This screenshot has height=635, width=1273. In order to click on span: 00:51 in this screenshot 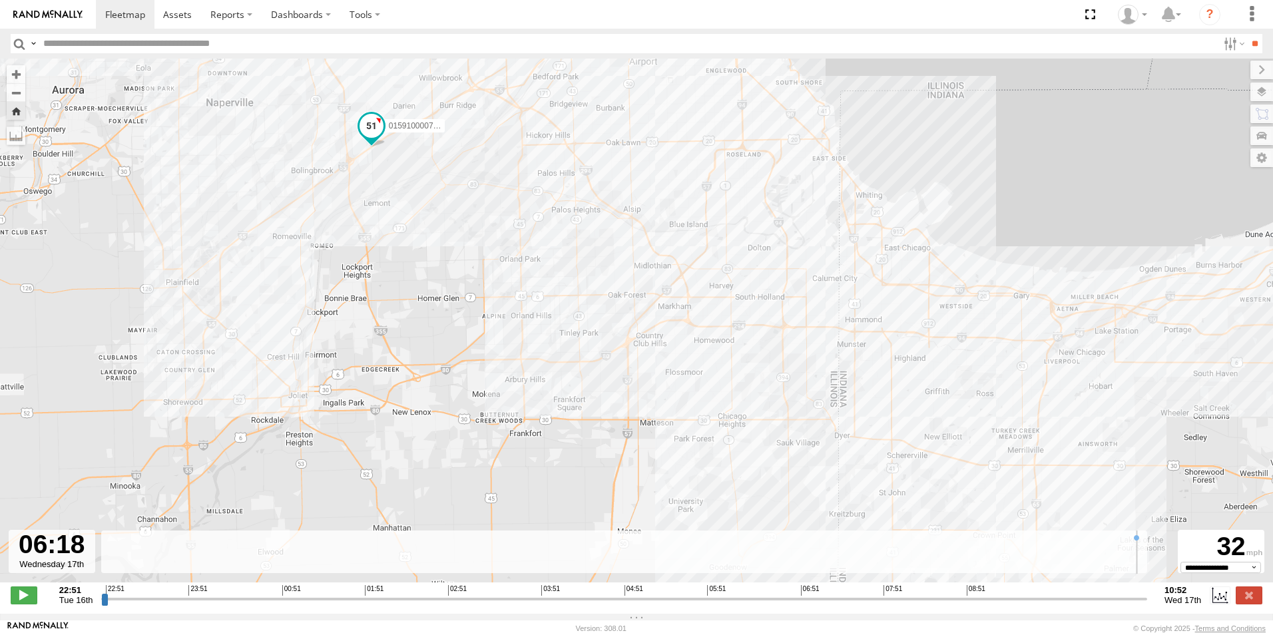, I will do `click(292, 591)`.